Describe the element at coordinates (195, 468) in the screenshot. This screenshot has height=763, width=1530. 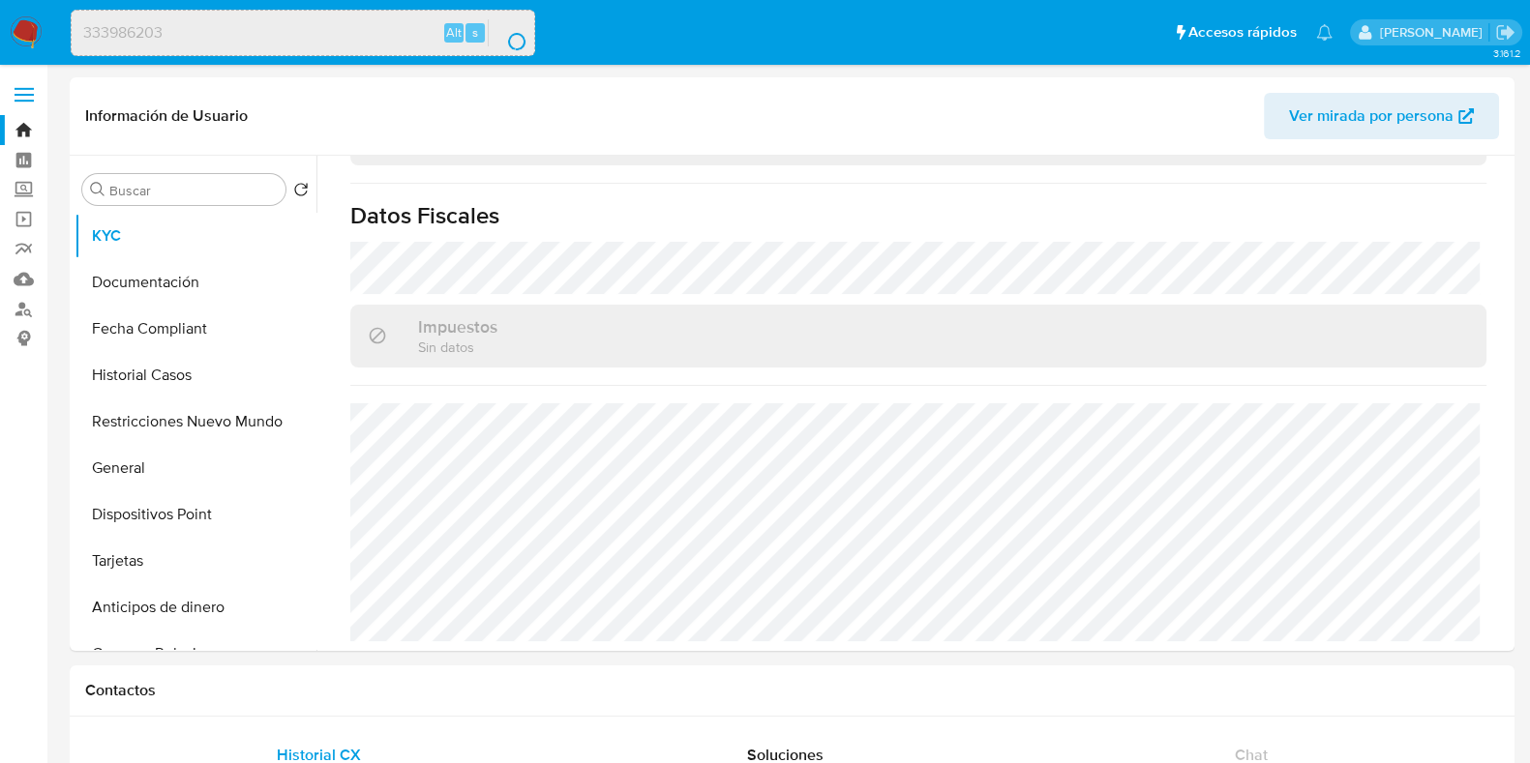
I see `button: General` at that location.